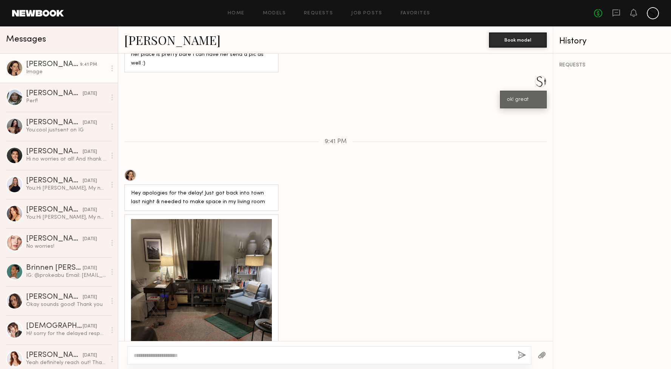  Describe the element at coordinates (518, 40) in the screenshot. I see `button: Book model` at that location.